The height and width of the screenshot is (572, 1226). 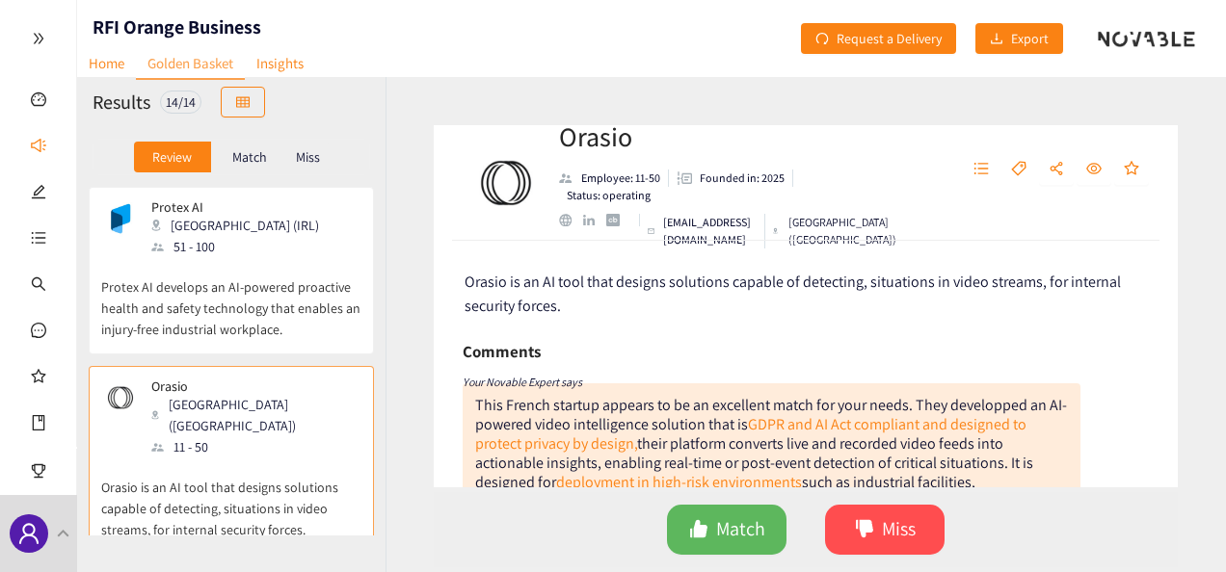 I want to click on span: Orasio is an AI tool that designs solutions capable of detecting, situations in video streams, fo..., so click(x=792, y=294).